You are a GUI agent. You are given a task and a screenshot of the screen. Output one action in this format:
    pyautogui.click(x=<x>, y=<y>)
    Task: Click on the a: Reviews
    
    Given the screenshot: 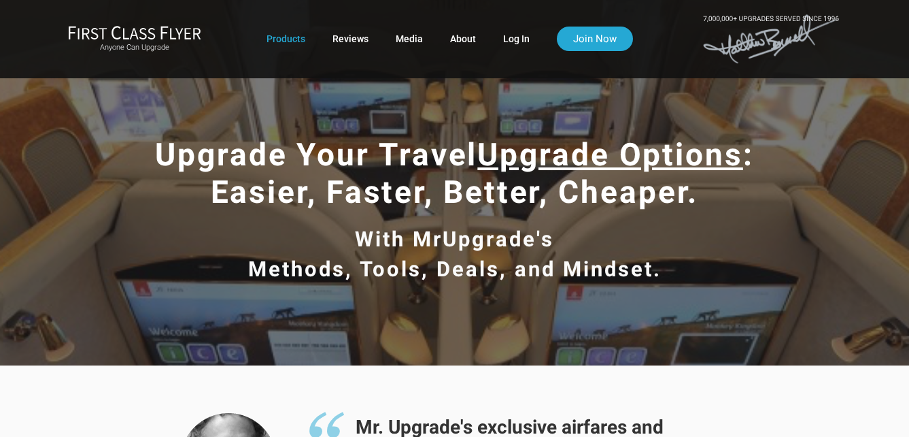 What is the action you would take?
    pyautogui.click(x=350, y=39)
    